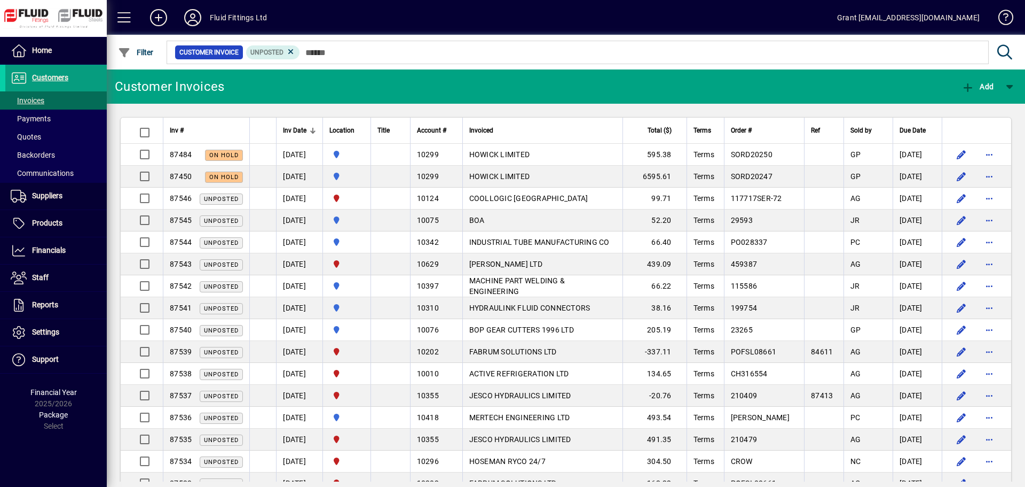 The width and height of the screenshot is (1025, 487). Describe the element at coordinates (181, 198) in the screenshot. I see `span: 87546` at that location.